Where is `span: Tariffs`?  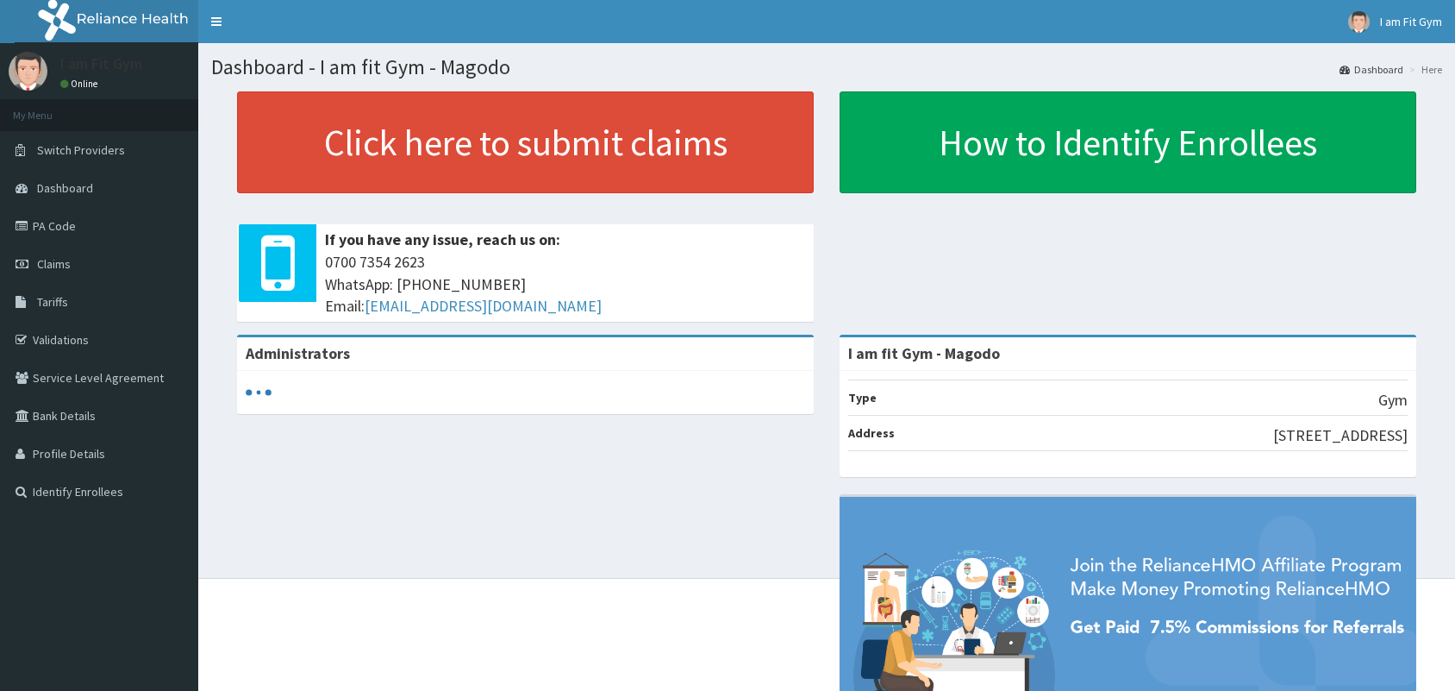
span: Tariffs is located at coordinates (53, 302).